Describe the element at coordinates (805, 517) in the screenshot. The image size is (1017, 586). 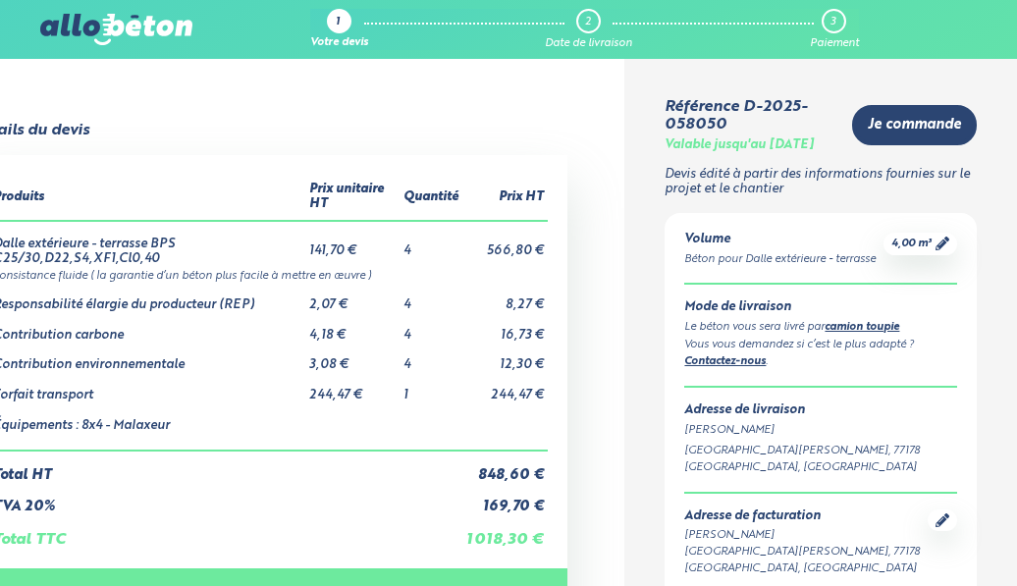
I see `div: Adresse de facturation` at that location.